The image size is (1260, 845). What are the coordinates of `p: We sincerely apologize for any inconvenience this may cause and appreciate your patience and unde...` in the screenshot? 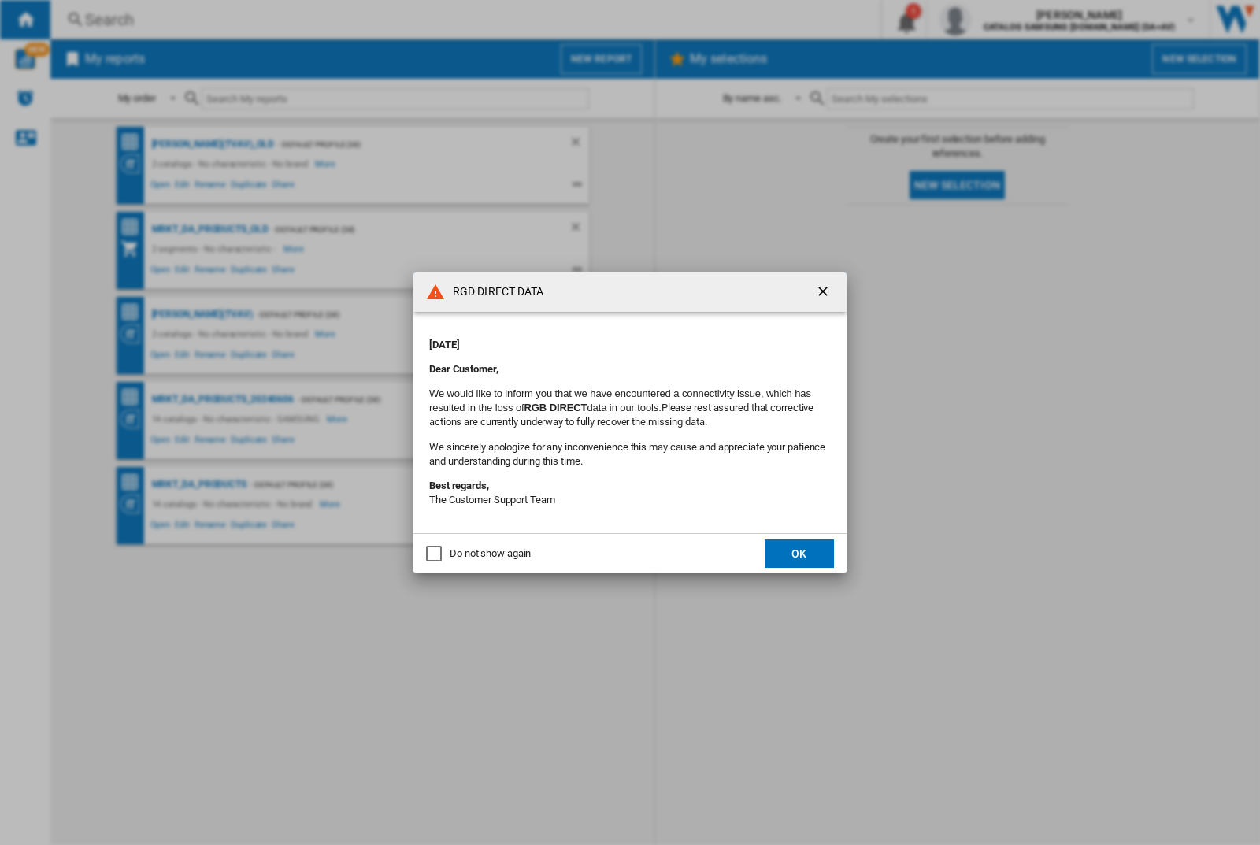 It's located at (630, 454).